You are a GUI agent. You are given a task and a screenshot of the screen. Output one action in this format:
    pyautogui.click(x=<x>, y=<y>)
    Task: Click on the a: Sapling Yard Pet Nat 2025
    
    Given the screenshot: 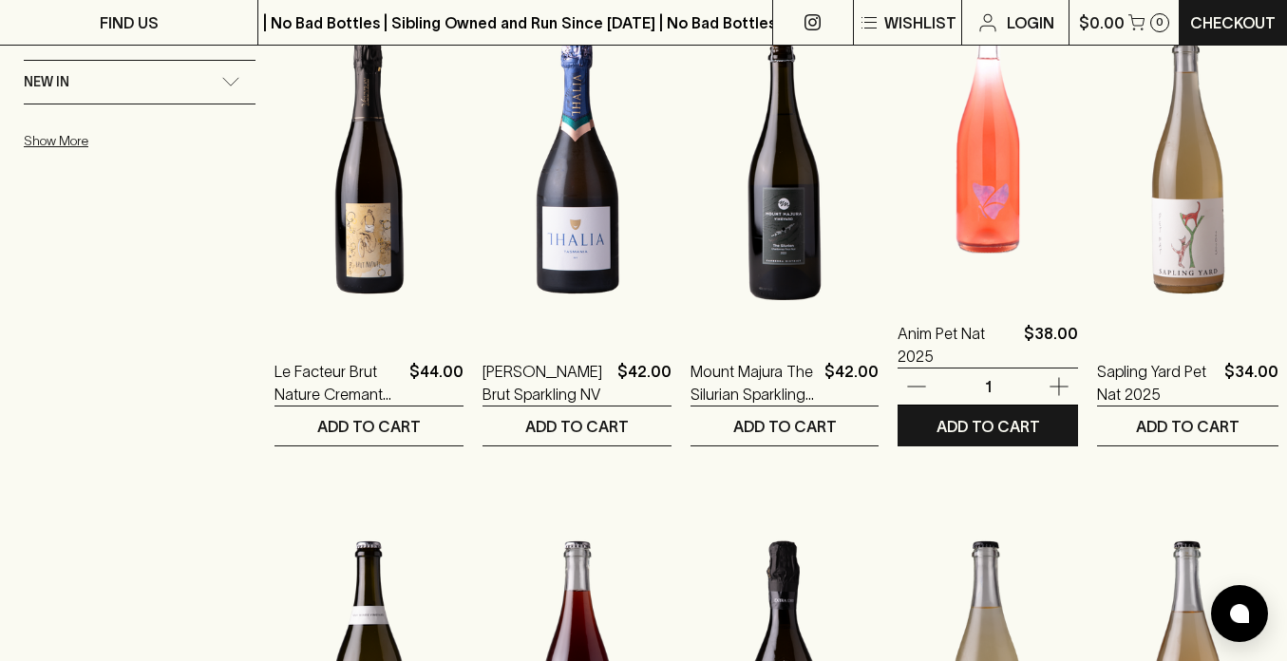 What is the action you would take?
    pyautogui.click(x=1157, y=383)
    